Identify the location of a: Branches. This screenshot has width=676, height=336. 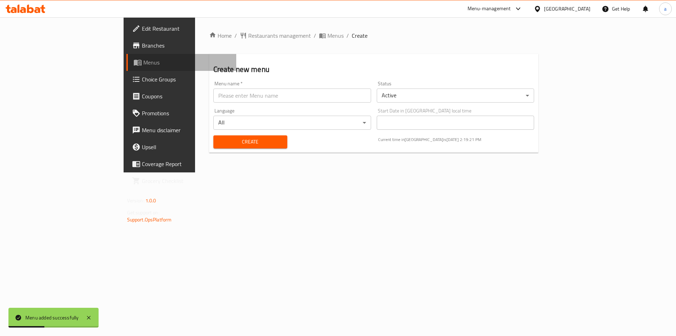
(181, 45).